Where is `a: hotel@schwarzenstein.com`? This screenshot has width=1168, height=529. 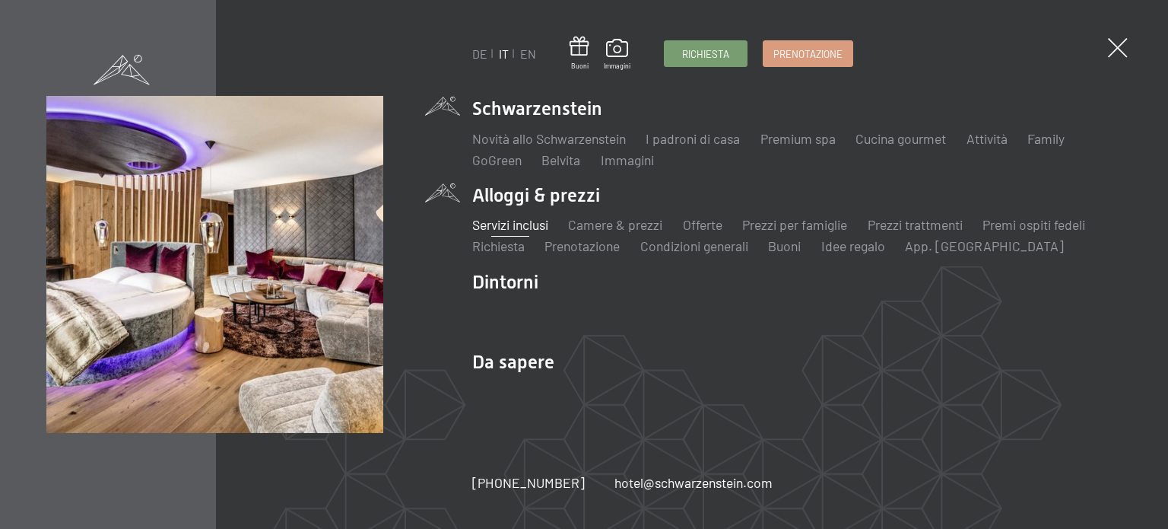 a: hotel@schwarzenstein.com is located at coordinates (694, 482).